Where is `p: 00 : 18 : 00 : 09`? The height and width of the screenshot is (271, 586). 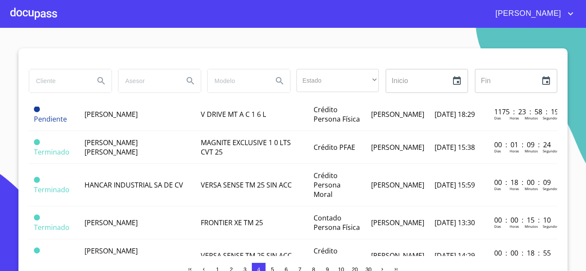 p: 00 : 18 : 00 : 09 is located at coordinates (523, 183).